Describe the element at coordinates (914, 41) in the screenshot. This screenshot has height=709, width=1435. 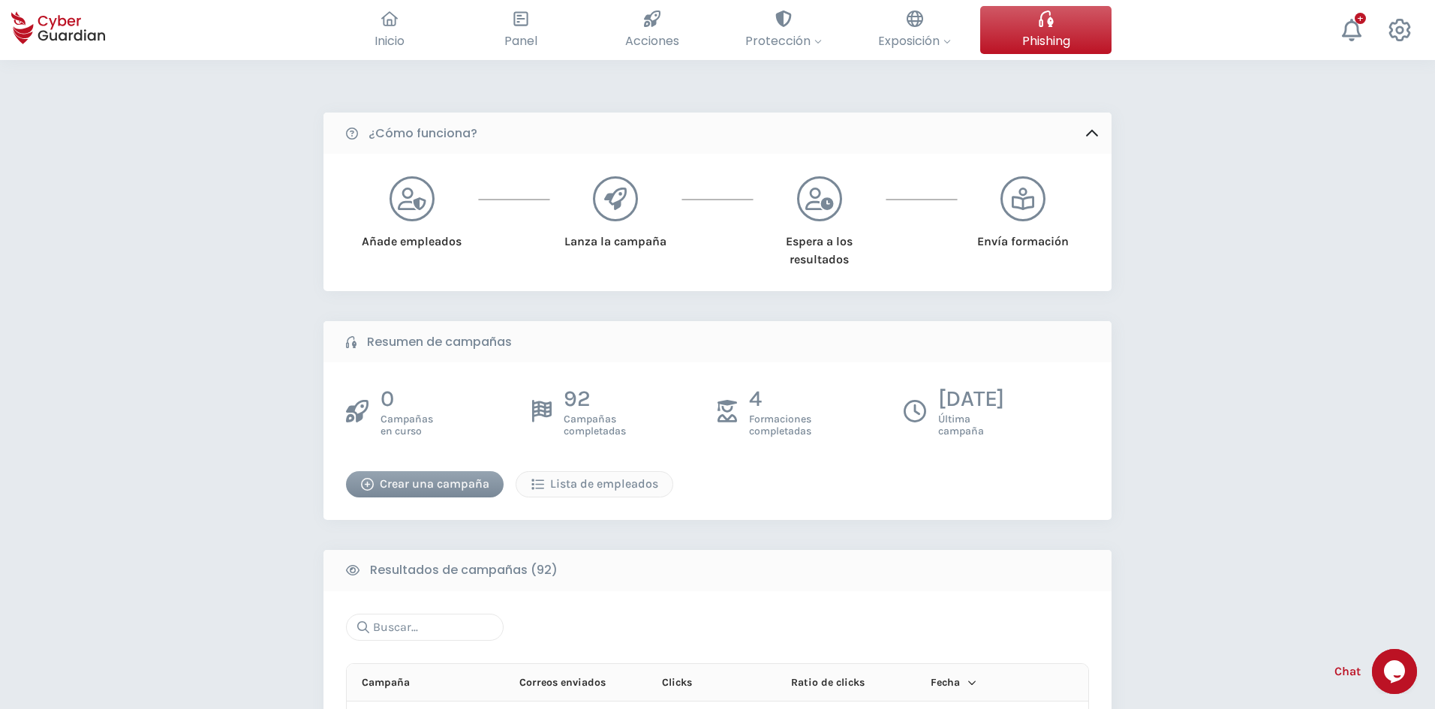
I see `span: Exposición` at that location.